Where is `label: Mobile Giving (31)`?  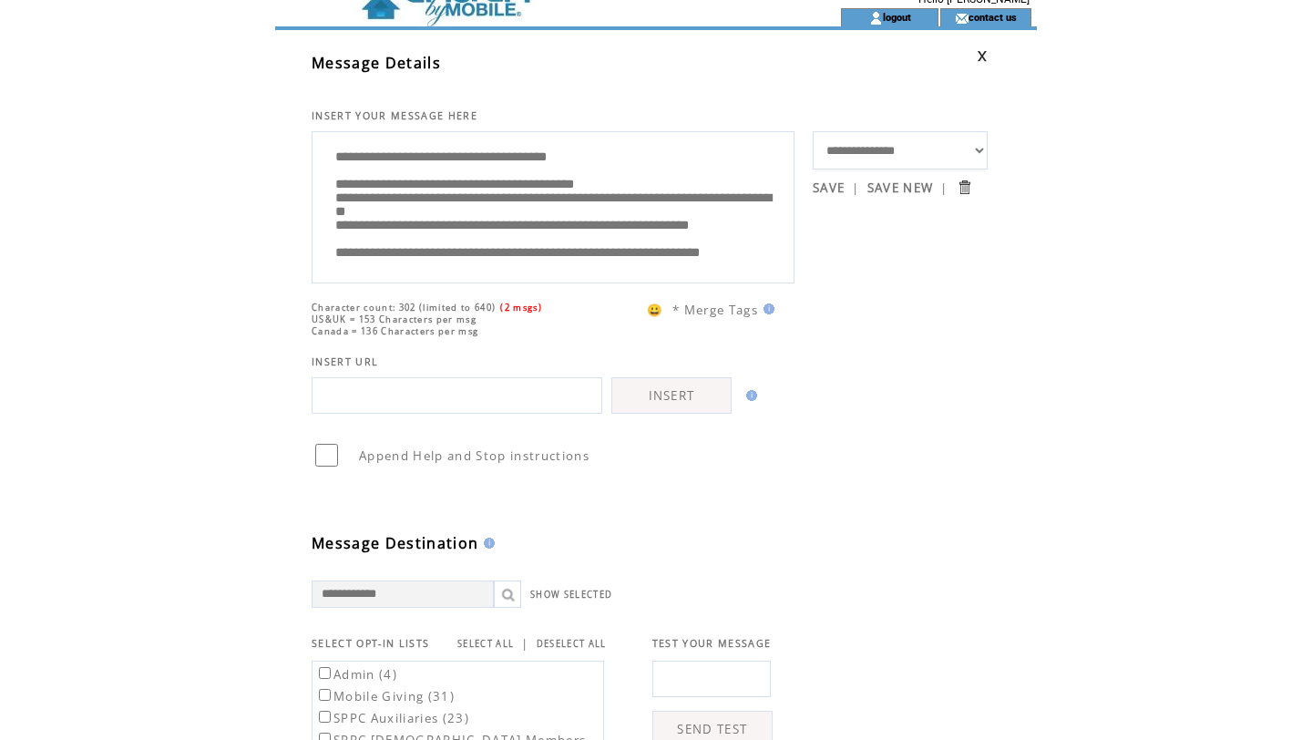
label: Mobile Giving (31) is located at coordinates (384, 696).